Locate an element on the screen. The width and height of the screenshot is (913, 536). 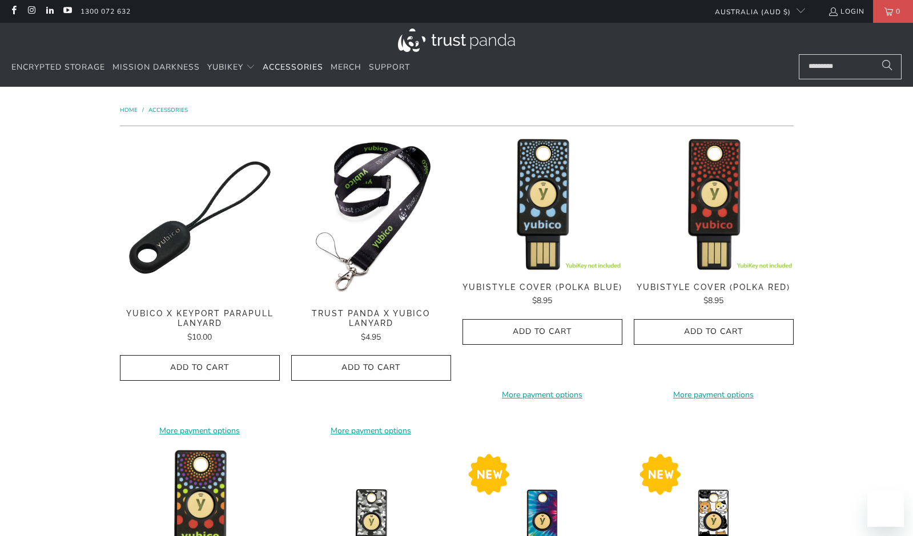
a: Trust Panda Australia on Facebook is located at coordinates (13, 11).